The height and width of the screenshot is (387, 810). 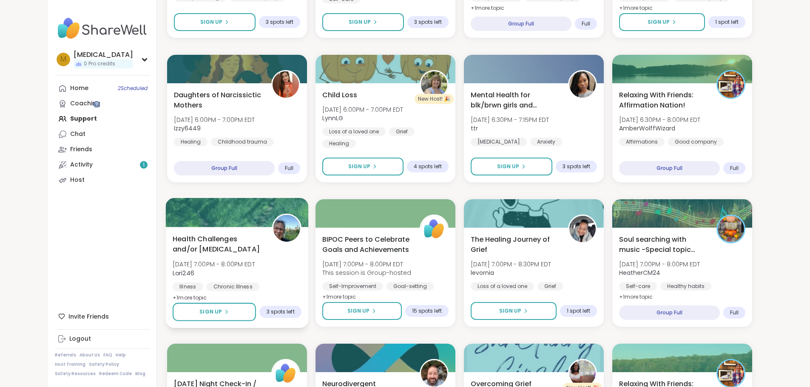 I want to click on div: Friends, so click(x=81, y=150).